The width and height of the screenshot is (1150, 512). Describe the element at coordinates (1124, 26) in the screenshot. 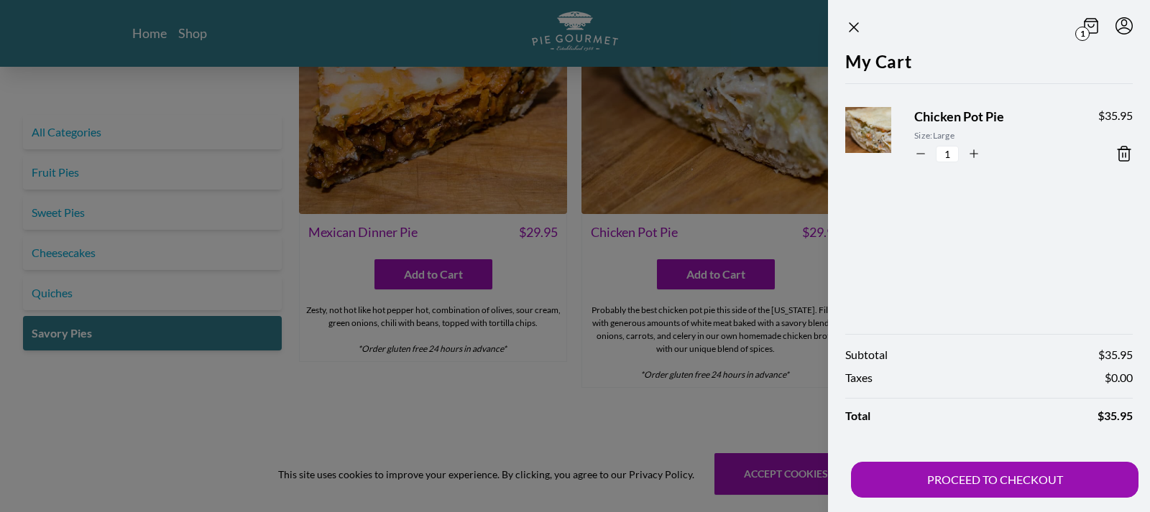

I see `button: Menu` at that location.